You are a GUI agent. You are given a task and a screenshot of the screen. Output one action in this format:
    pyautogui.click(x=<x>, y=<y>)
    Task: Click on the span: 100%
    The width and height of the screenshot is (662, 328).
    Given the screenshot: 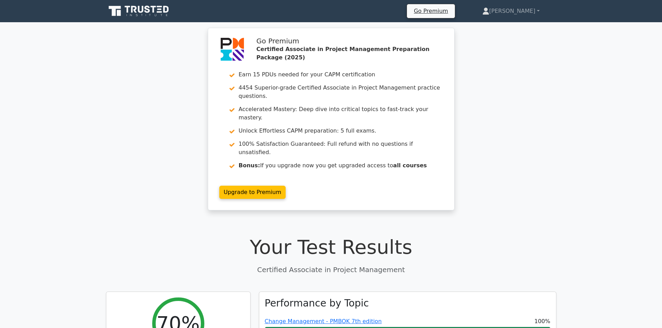 What is the action you would take?
    pyautogui.click(x=543, y=322)
    